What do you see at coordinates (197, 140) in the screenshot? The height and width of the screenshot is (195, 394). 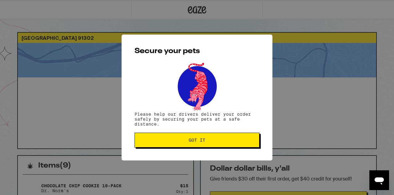 I see `span: Got it` at bounding box center [197, 140].